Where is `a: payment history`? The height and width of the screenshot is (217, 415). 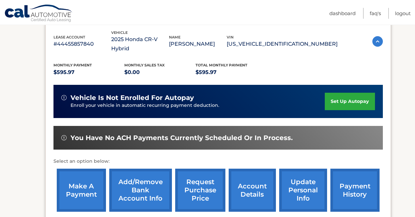
a: payment history is located at coordinates (355, 190).